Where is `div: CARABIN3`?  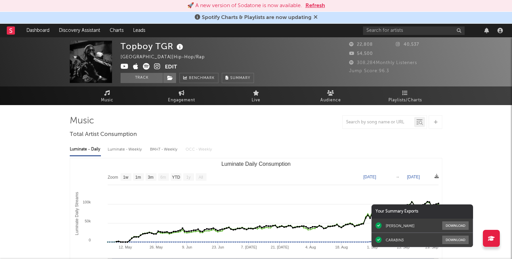 div: CARABIN3 is located at coordinates (395, 240).